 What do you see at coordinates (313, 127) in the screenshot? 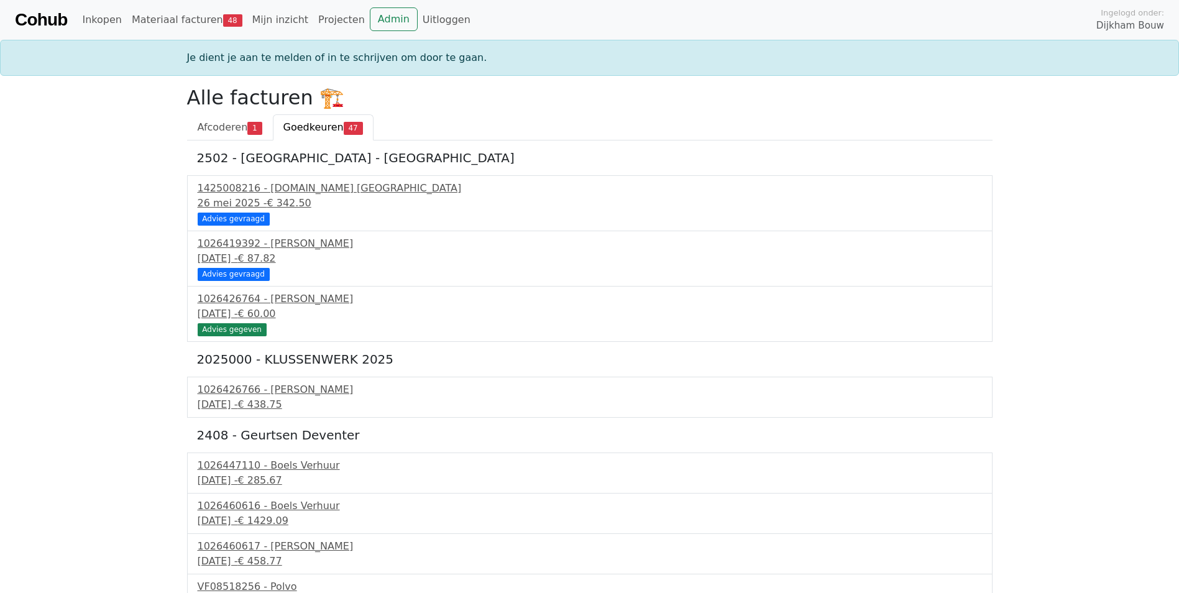
I see `span: Goedkeuren` at bounding box center [313, 127].